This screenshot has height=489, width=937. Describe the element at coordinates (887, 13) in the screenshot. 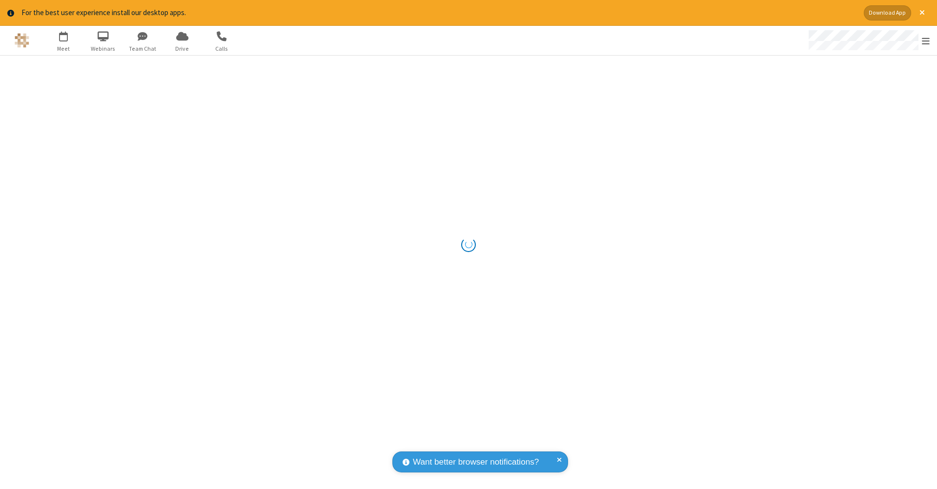

I see `button: Download App` at that location.